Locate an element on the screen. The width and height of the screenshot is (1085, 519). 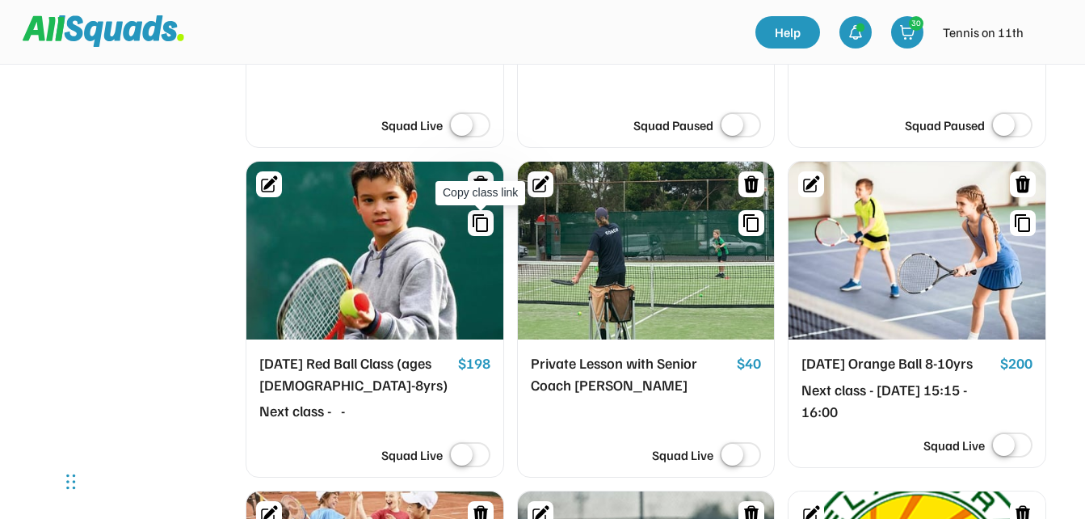
img: IMG_2979.png is located at coordinates (1049, 32).